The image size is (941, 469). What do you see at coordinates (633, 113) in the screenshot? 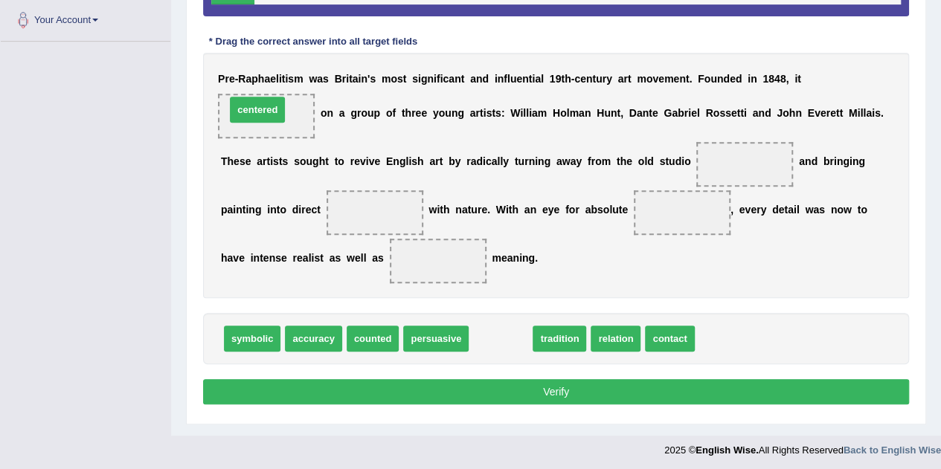
I see `b: D` at bounding box center [633, 113].